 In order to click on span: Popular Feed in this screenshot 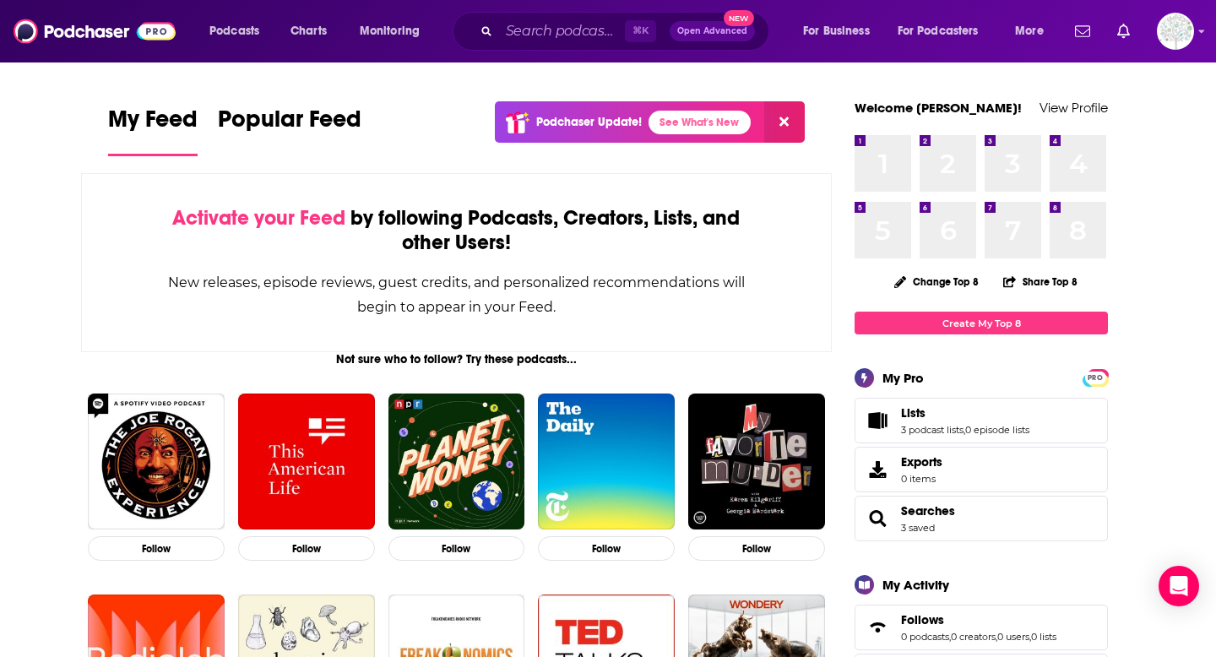, I will do `click(290, 124)`.